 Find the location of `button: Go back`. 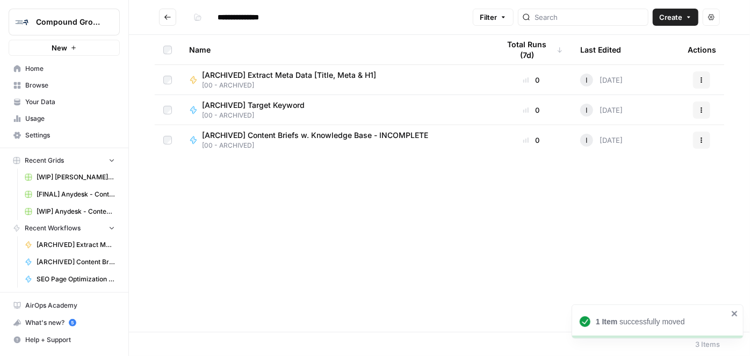

button: Go back is located at coordinates (168, 17).